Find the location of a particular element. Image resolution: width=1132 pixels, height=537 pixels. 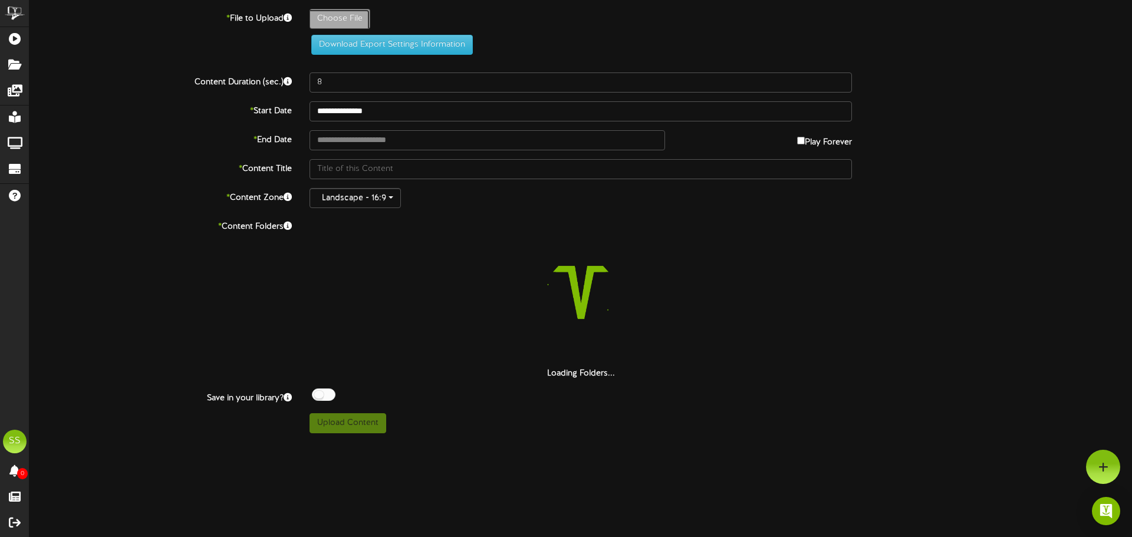

img: loading-spinner-5.png is located at coordinates (581, 292).